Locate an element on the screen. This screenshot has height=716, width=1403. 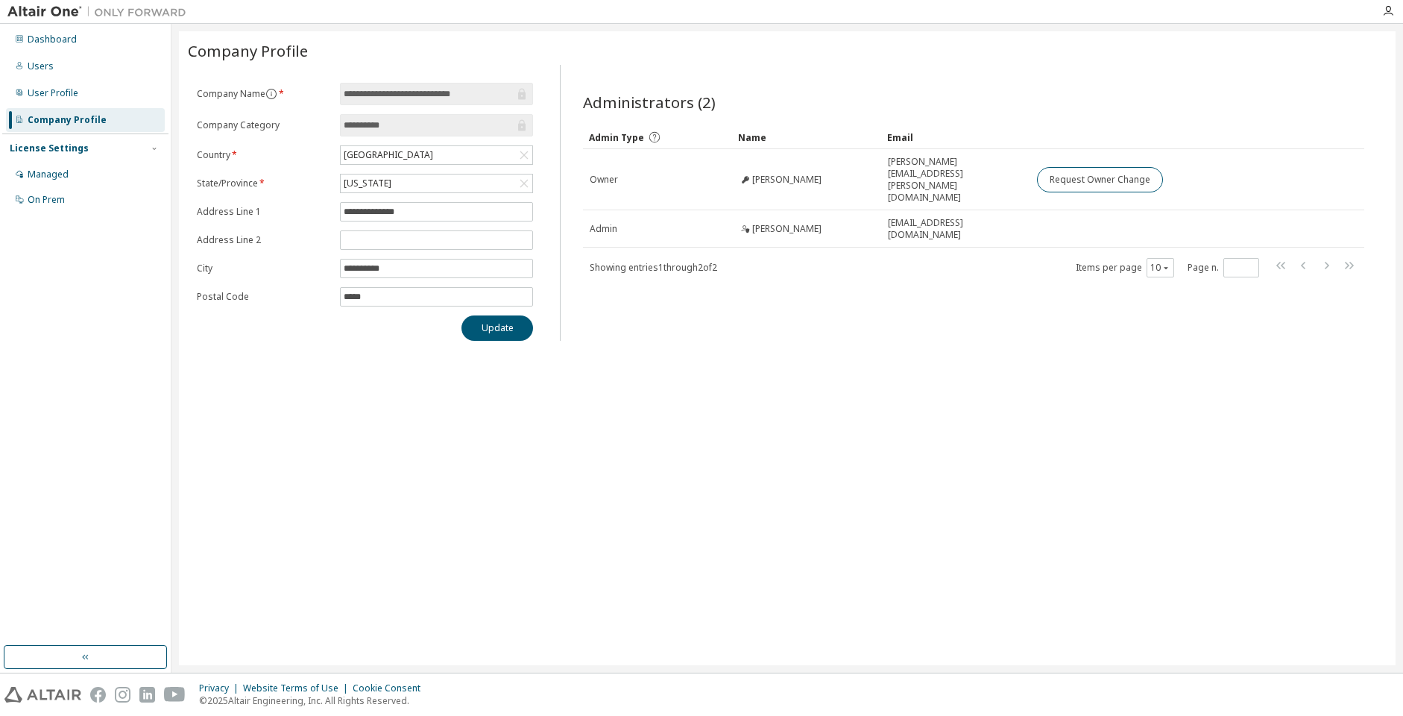
span: Showing entries 1 through 2 of 2 is located at coordinates (653, 267).